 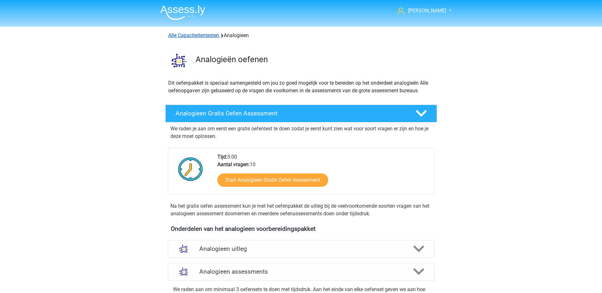 I want to click on h4: Analogieen Gratis Oefen Assessment, so click(x=290, y=113).